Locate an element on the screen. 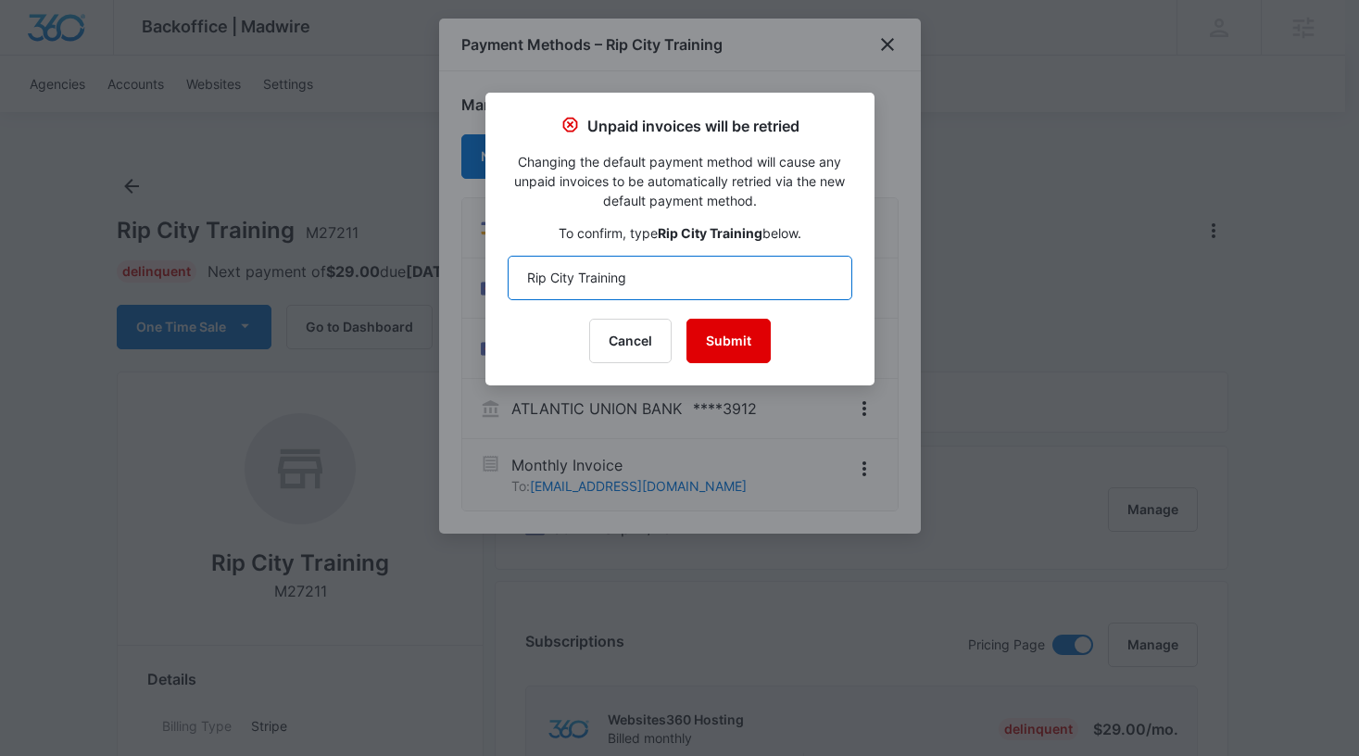 The height and width of the screenshot is (756, 1359). button: Cancel is located at coordinates (630, 341).